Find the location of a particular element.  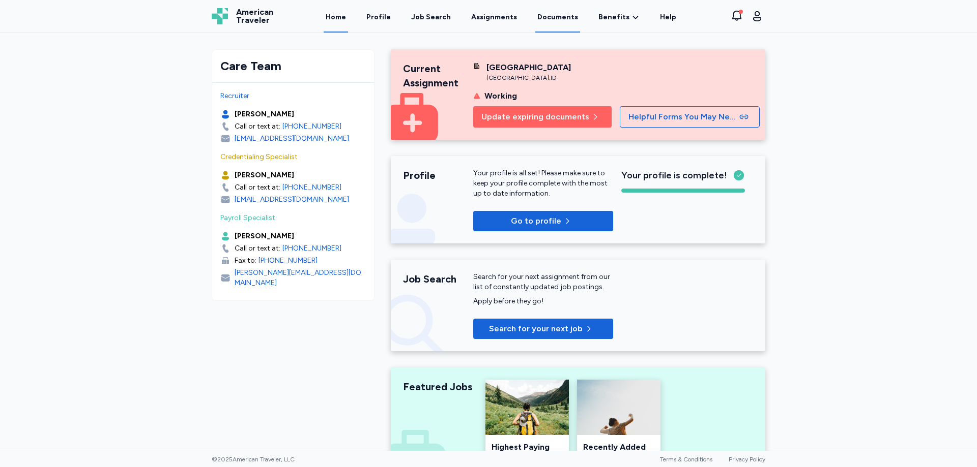

span: Benefits is located at coordinates (613, 17).